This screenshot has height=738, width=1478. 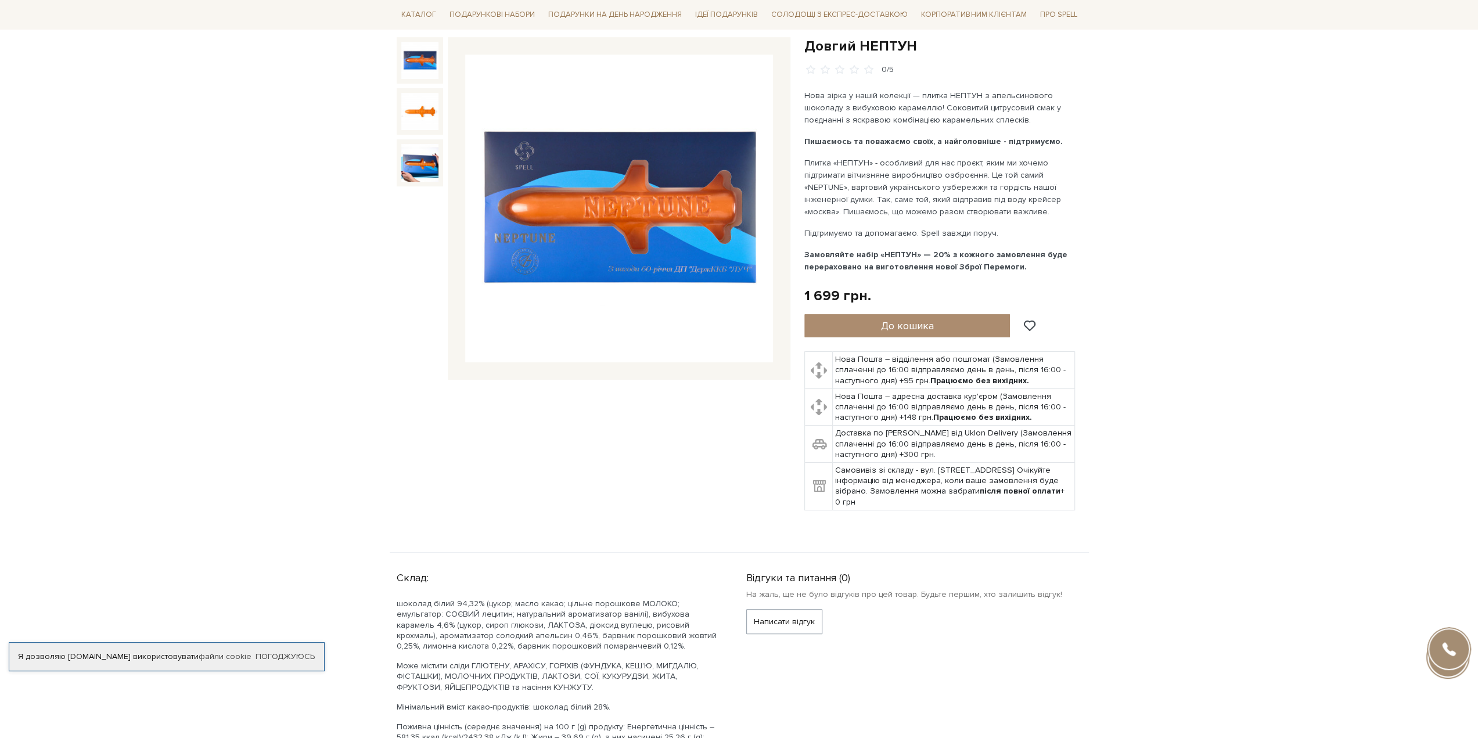 I want to click on div: 0/5, so click(x=888, y=70).